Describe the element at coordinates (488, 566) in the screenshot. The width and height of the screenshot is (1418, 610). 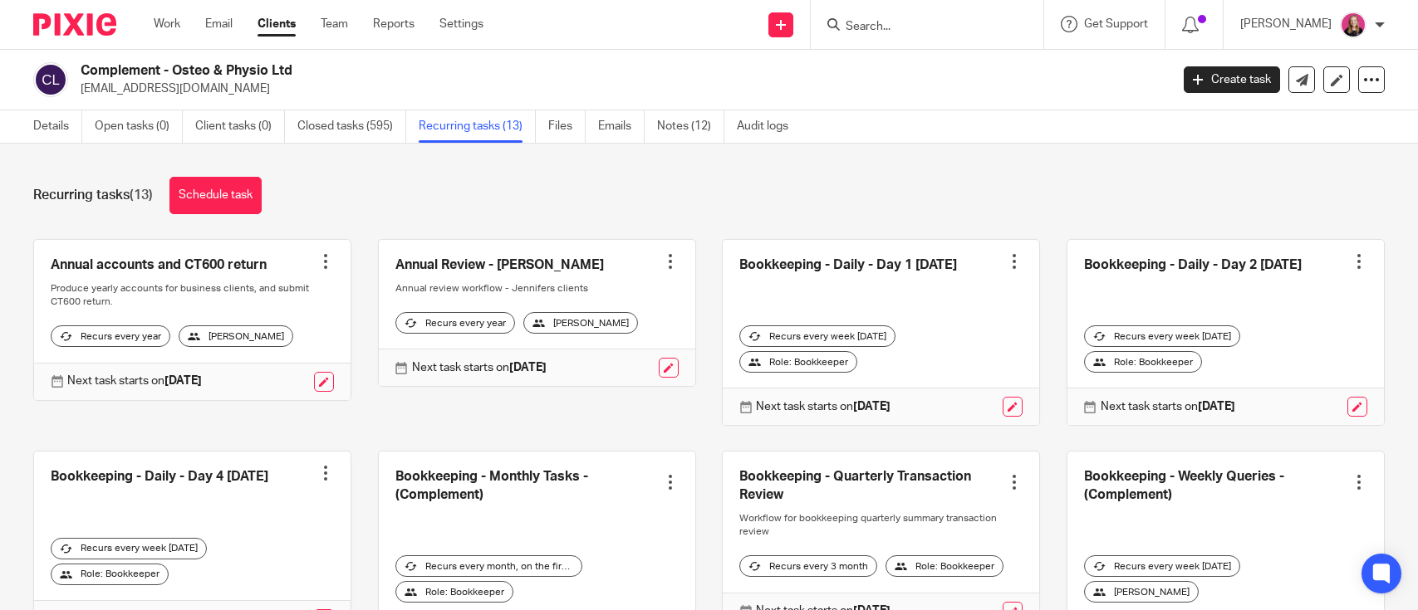
I see `div: Recurs every month, on the first workday` at that location.